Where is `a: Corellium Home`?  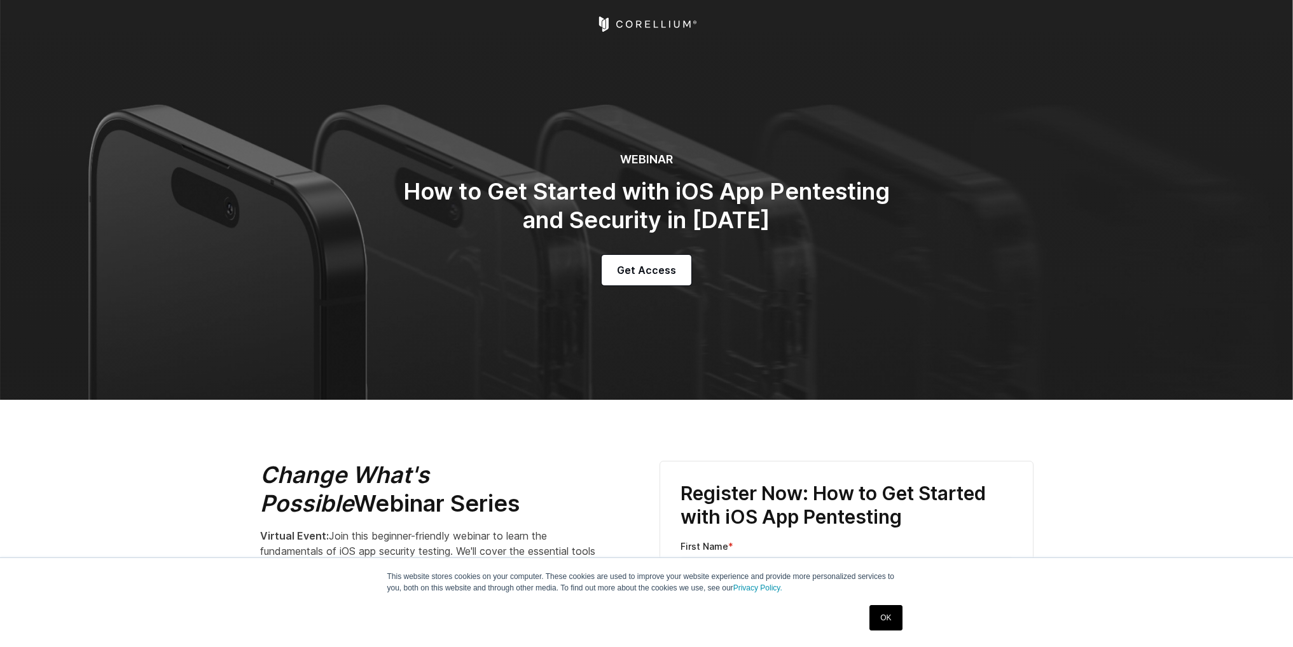 a: Corellium Home is located at coordinates (646, 24).